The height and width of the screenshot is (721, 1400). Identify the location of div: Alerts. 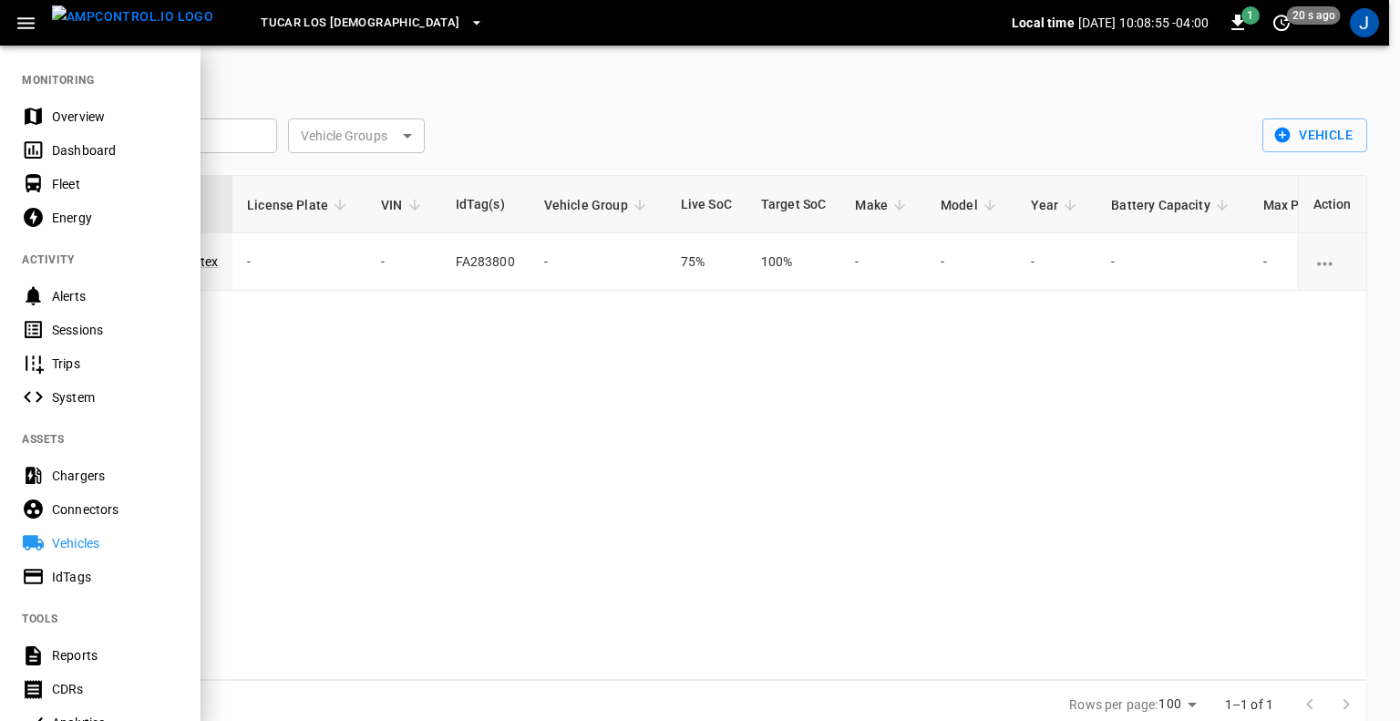
(115, 296).